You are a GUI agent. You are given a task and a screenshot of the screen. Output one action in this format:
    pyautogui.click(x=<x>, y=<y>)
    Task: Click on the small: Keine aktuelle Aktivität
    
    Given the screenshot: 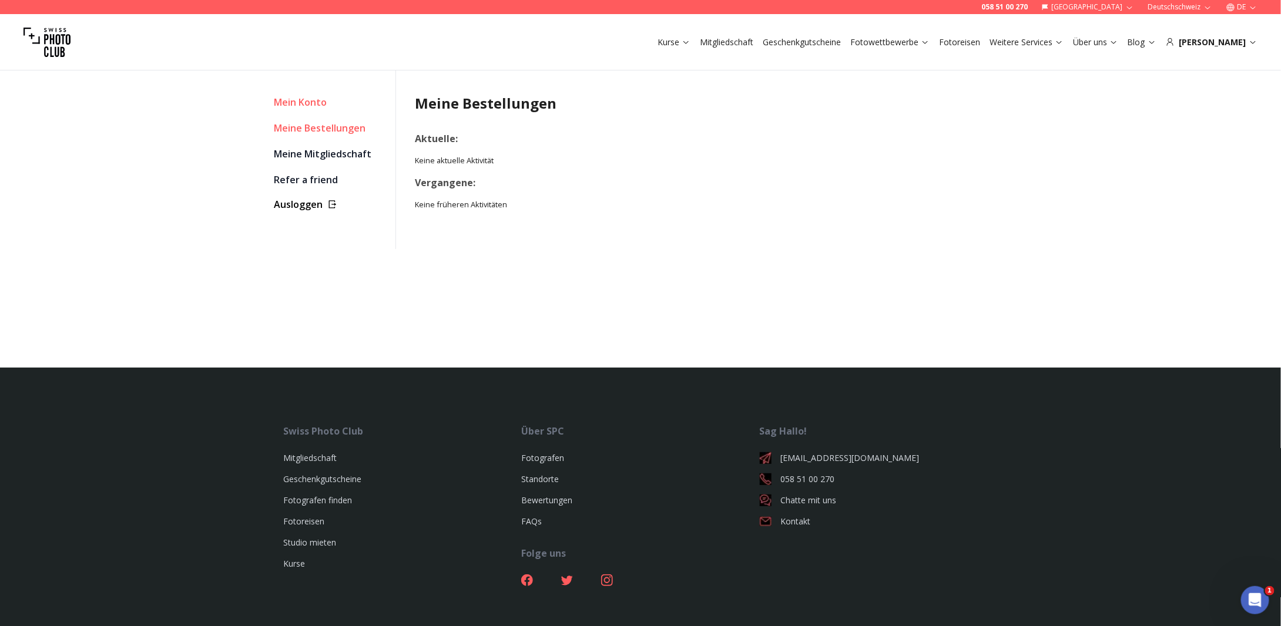 What is the action you would take?
    pyautogui.click(x=641, y=160)
    